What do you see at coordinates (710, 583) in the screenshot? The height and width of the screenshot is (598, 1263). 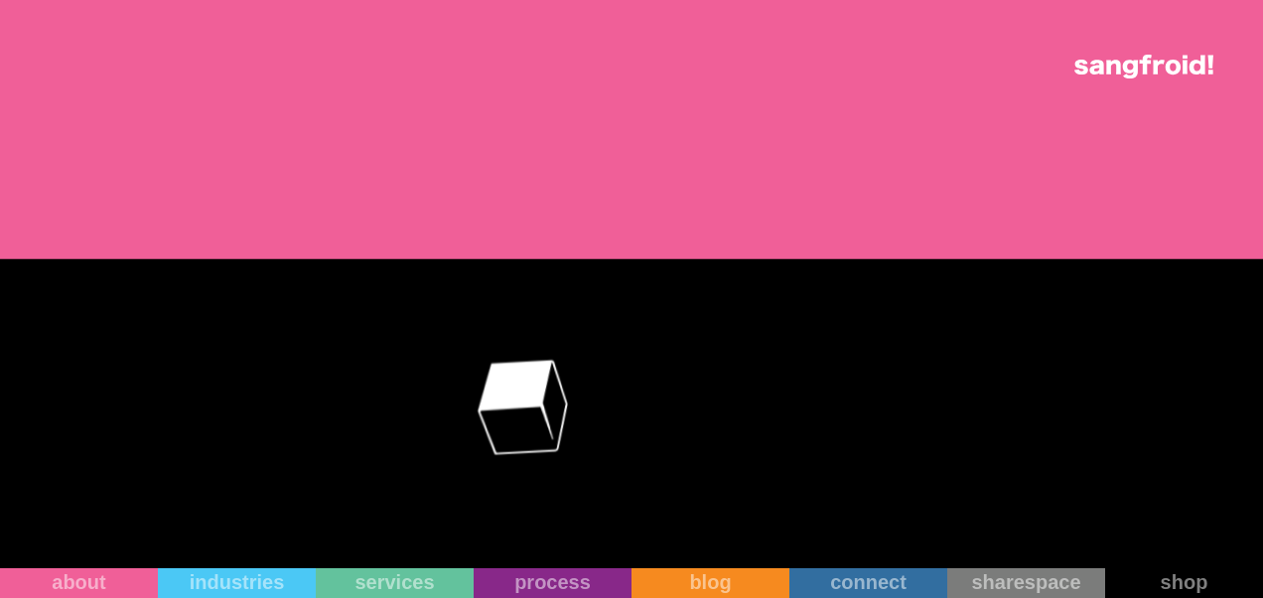 I see `a: blog` at bounding box center [710, 583].